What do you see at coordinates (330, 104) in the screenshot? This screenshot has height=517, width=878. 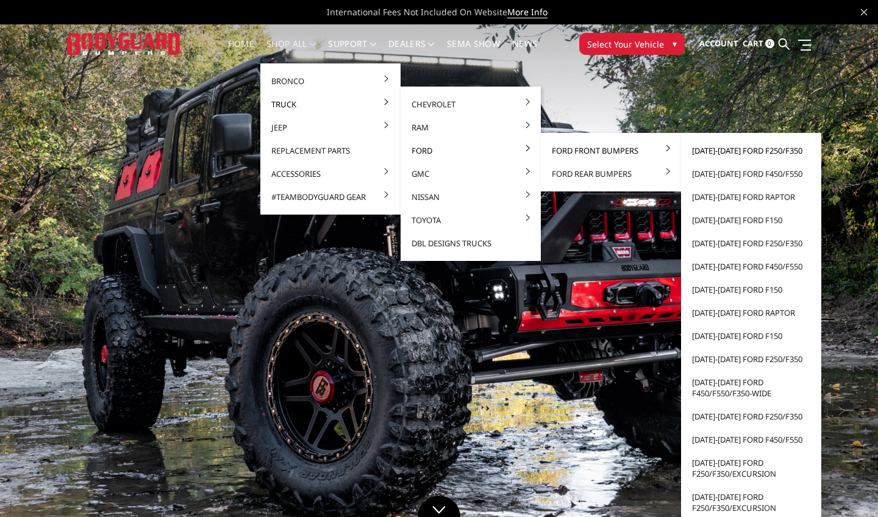 I see `a: Truck` at bounding box center [330, 104].